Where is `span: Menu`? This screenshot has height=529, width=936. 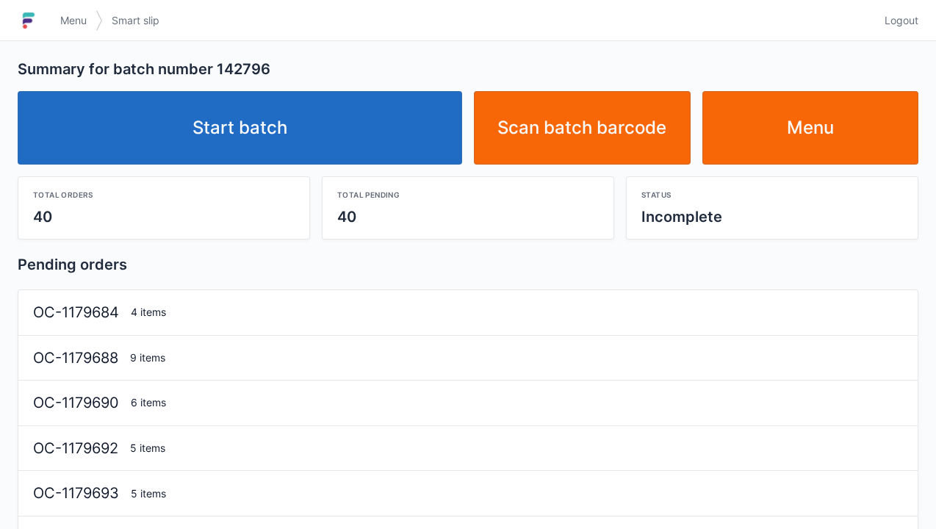 span: Menu is located at coordinates (74, 21).